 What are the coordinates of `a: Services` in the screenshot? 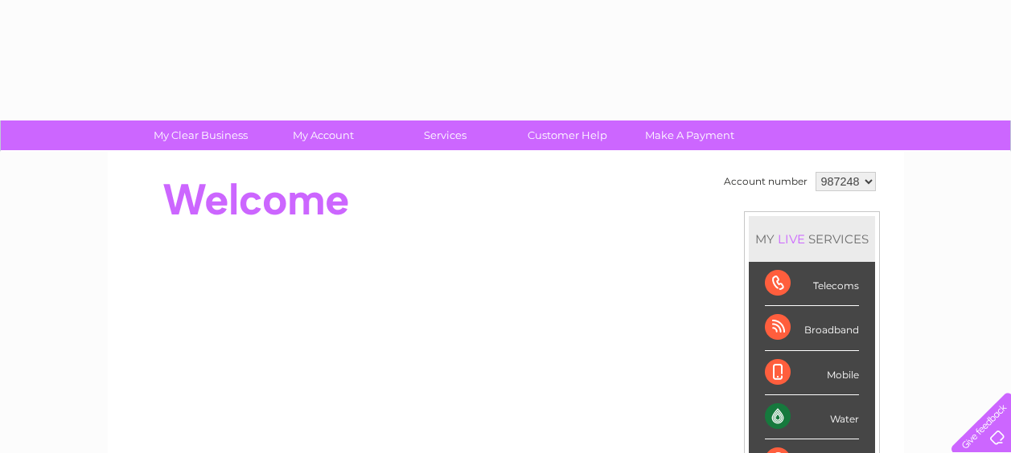 It's located at (445, 135).